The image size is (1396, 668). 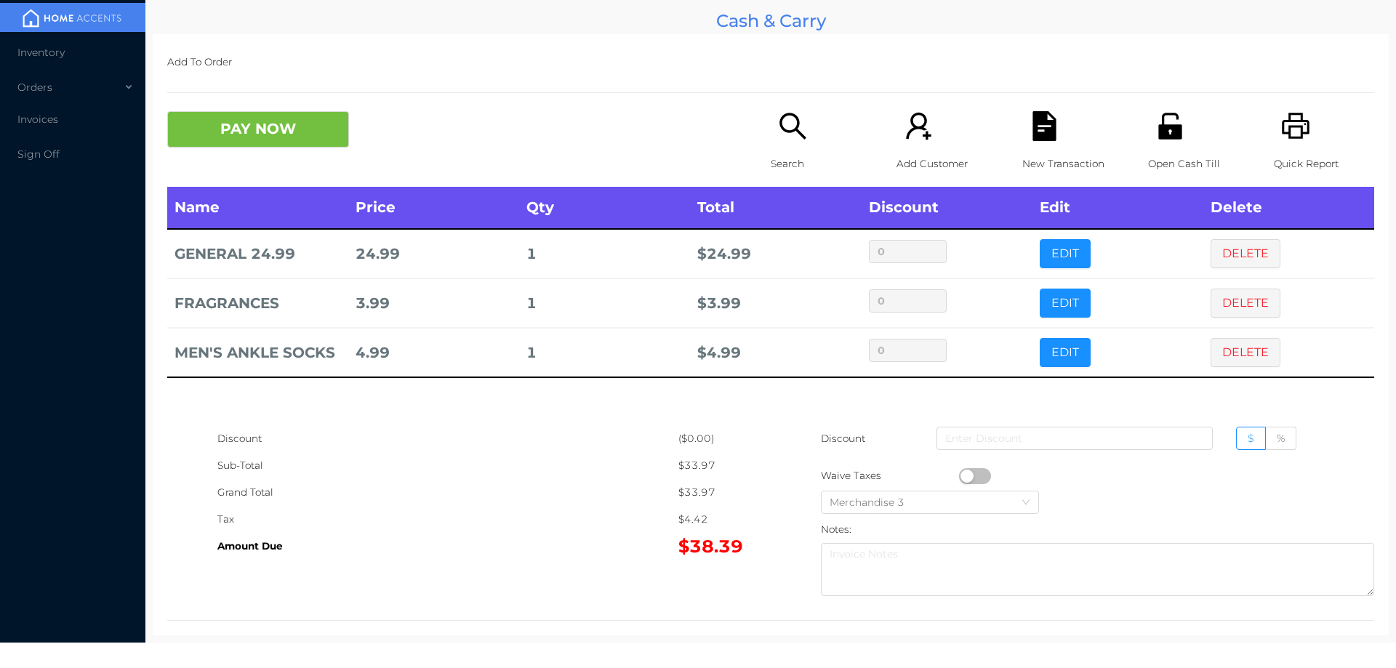 What do you see at coordinates (947, 164) in the screenshot?
I see `p: Add Customer` at bounding box center [947, 164].